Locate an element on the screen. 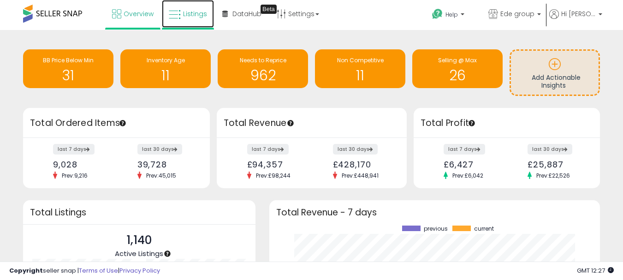 The image size is (623, 280). span: Needs to Reprice is located at coordinates (263, 60).